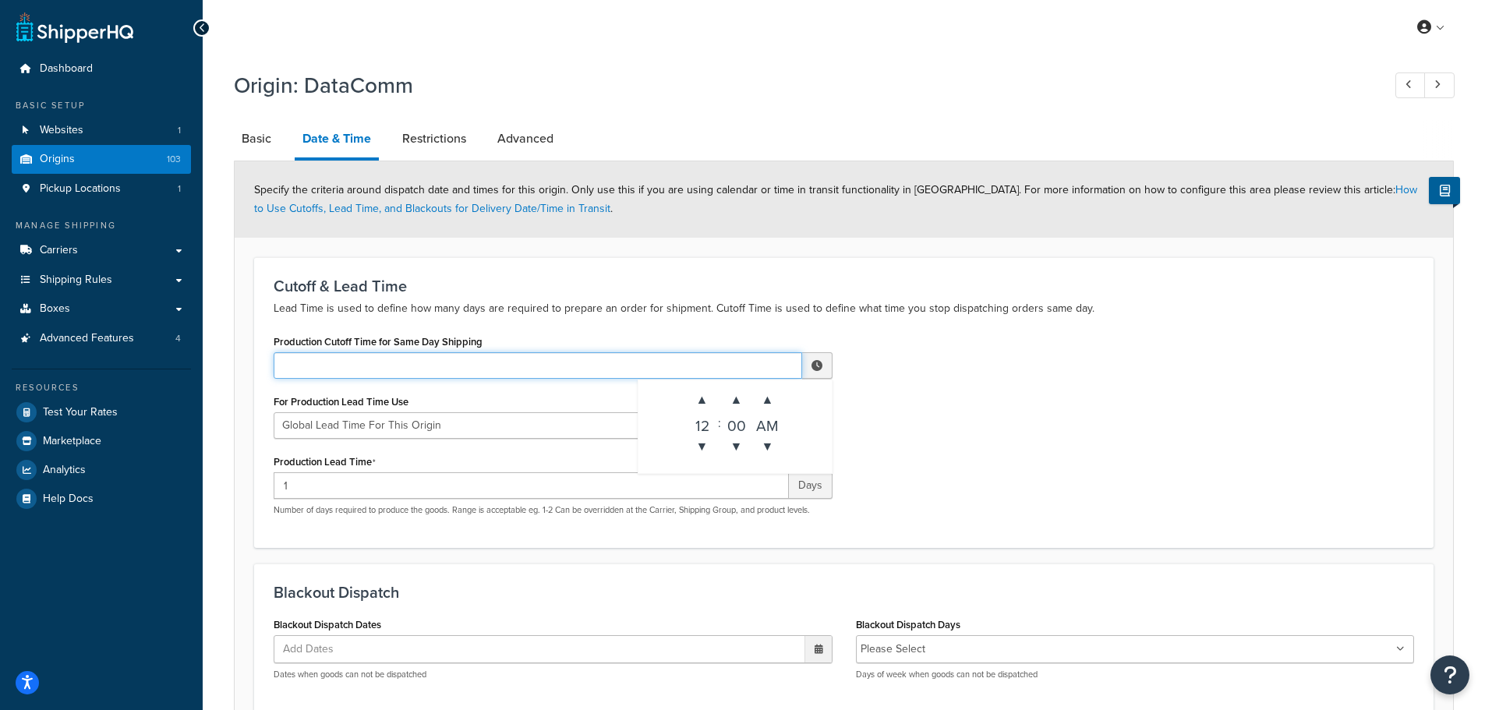  I want to click on span: Dashboard, so click(66, 69).